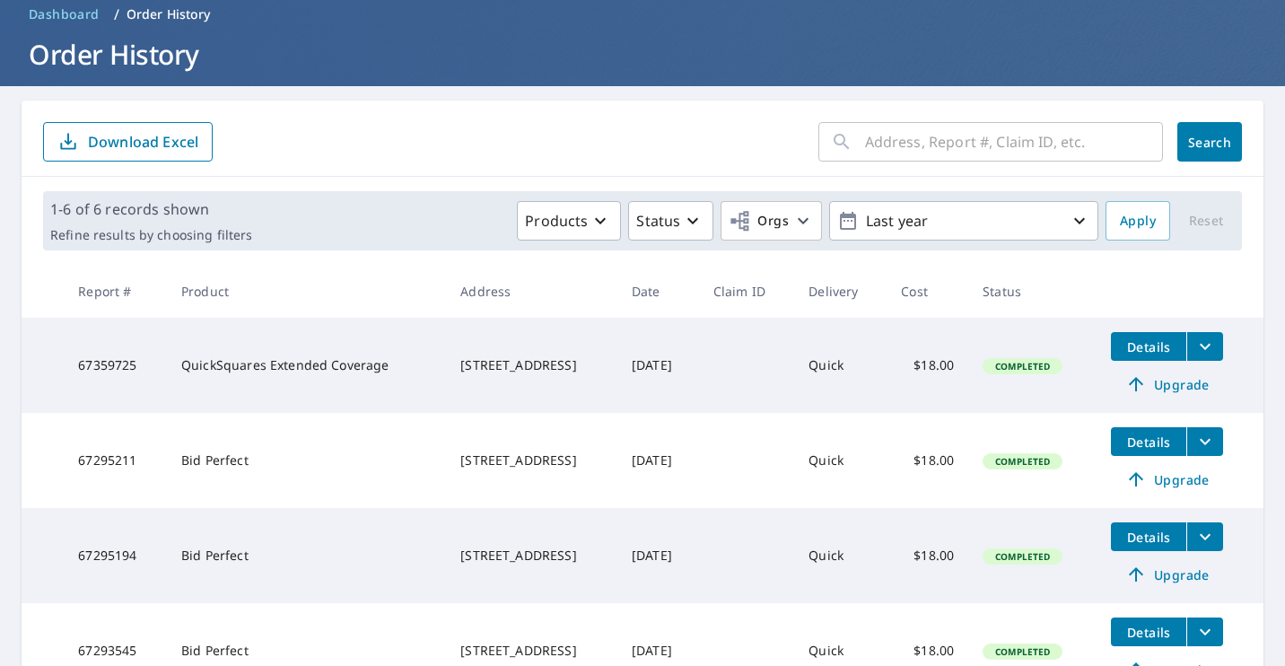  What do you see at coordinates (151, 235) in the screenshot?
I see `p: Refine results by choosing filters` at bounding box center [151, 235].